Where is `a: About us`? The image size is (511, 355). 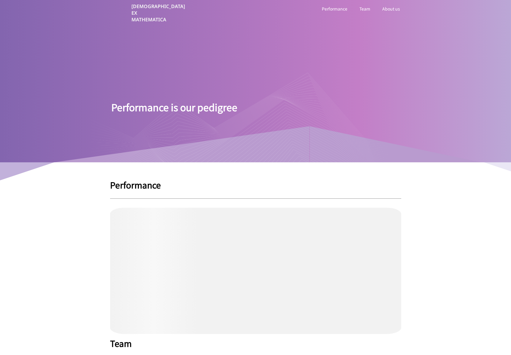 a: About us is located at coordinates (391, 9).